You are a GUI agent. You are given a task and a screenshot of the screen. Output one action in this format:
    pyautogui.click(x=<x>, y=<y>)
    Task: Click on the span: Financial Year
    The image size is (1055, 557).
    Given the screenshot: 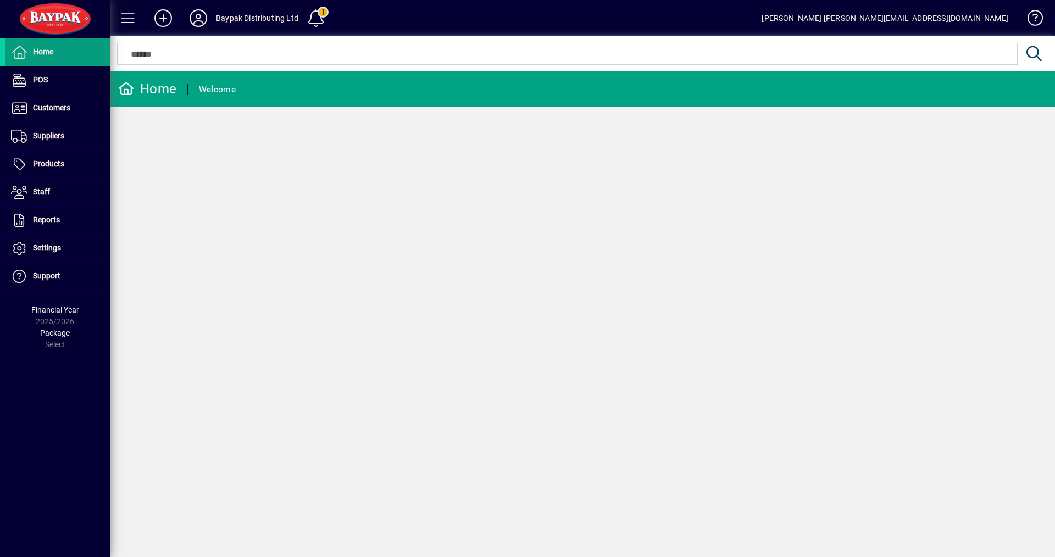 What is the action you would take?
    pyautogui.click(x=55, y=310)
    